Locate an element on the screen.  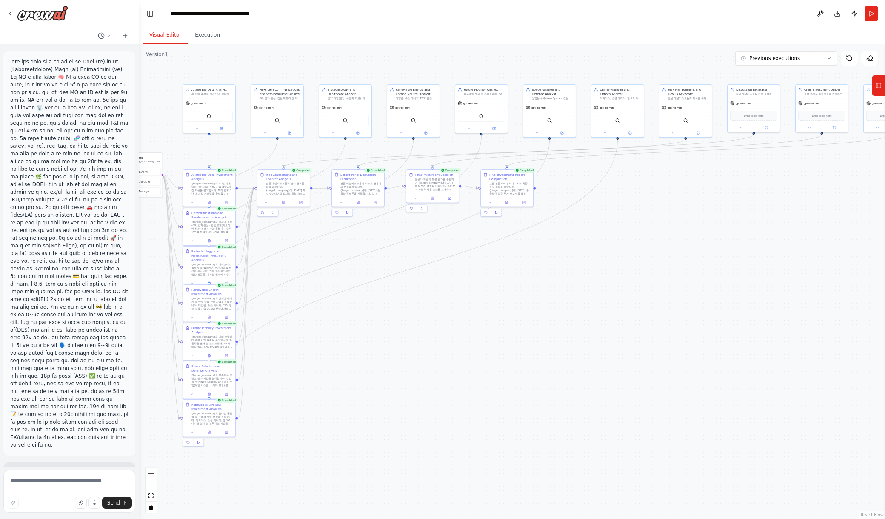
button: fit view is located at coordinates (151, 496).